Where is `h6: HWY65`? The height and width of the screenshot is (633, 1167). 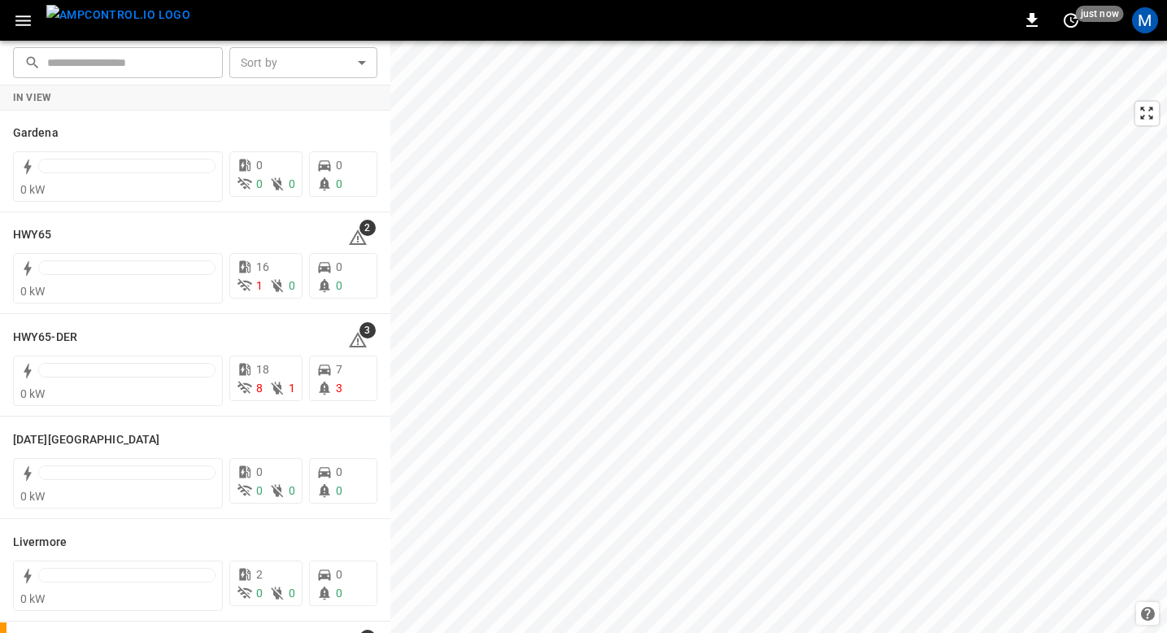 h6: HWY65 is located at coordinates (33, 235).